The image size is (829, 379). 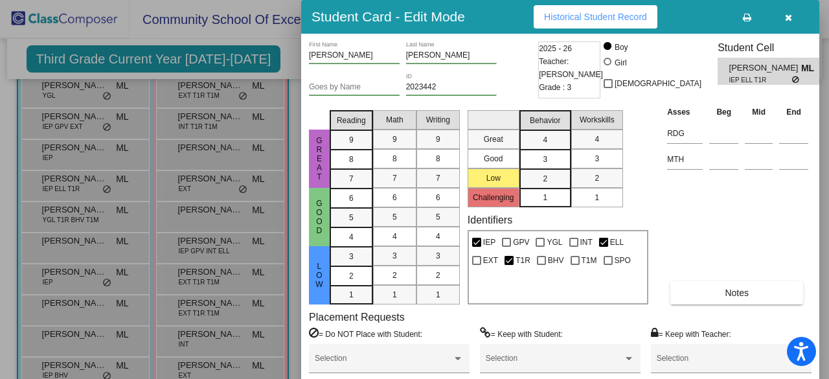 I want to click on span: BHV, so click(x=556, y=260).